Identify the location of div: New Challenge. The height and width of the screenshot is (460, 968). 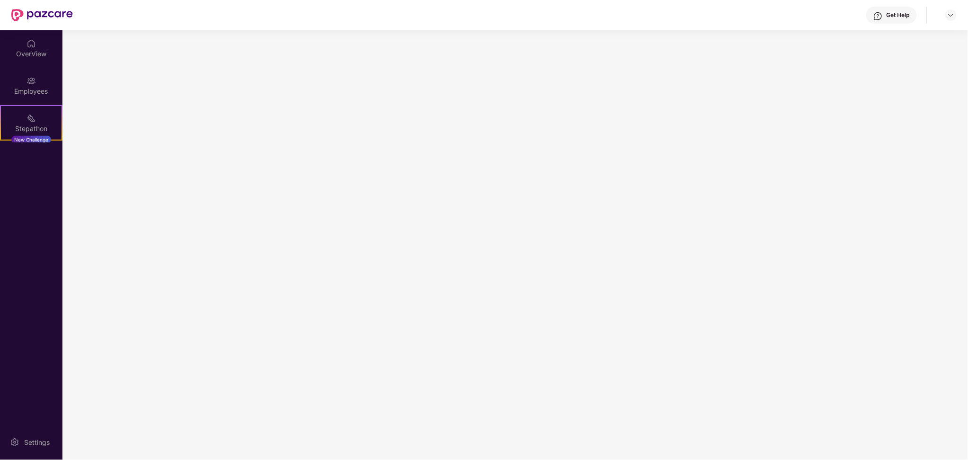
(31, 140).